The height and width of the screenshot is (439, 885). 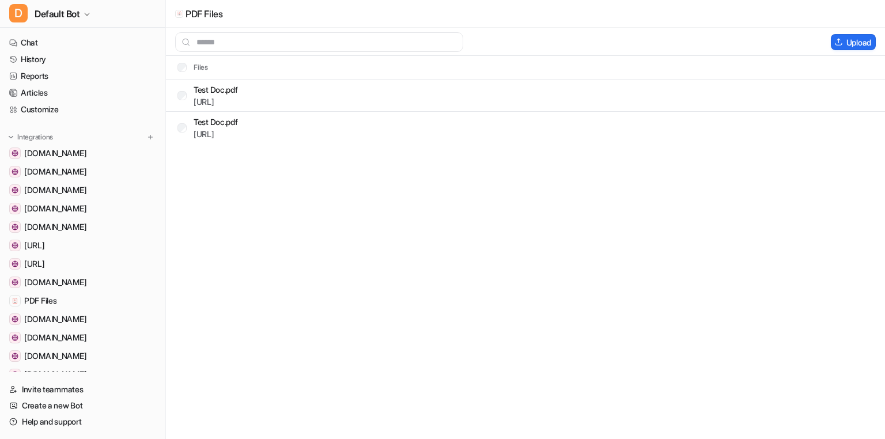 I want to click on img: www.eesel.ai, so click(x=15, y=246).